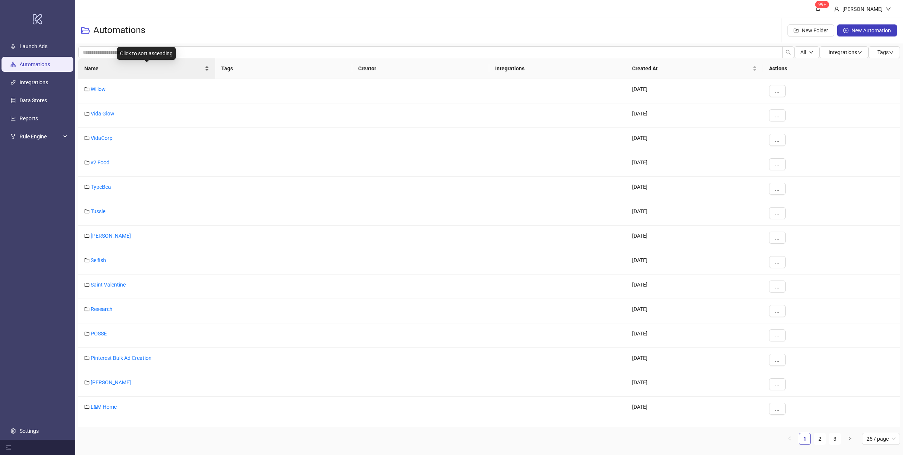 This screenshot has width=903, height=455. Describe the element at coordinates (790, 439) in the screenshot. I see `li: Previous Page` at that location.